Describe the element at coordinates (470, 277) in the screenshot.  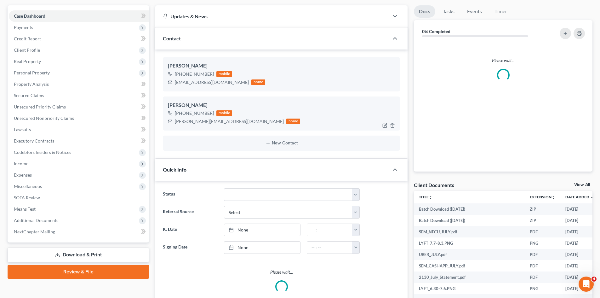
I see `td: 2130_July_Statement.pdf` at that location.